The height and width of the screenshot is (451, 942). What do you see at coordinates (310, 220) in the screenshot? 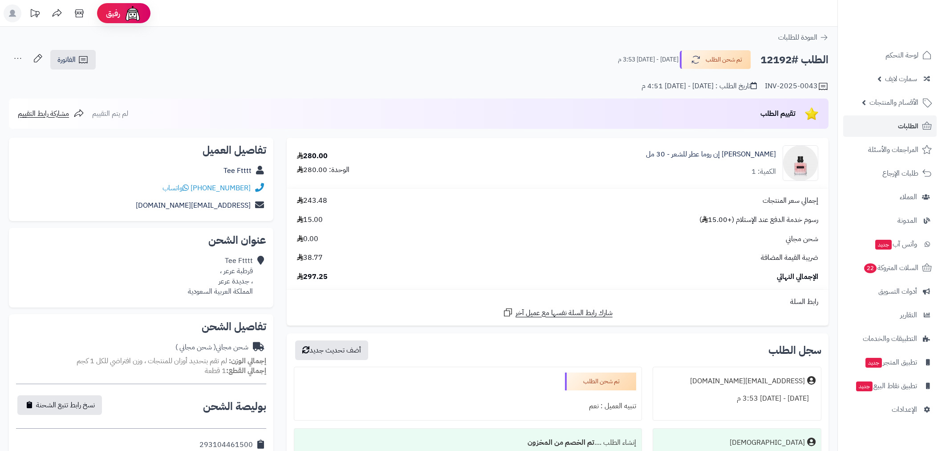
I see `span: 15.00` at bounding box center [310, 220].